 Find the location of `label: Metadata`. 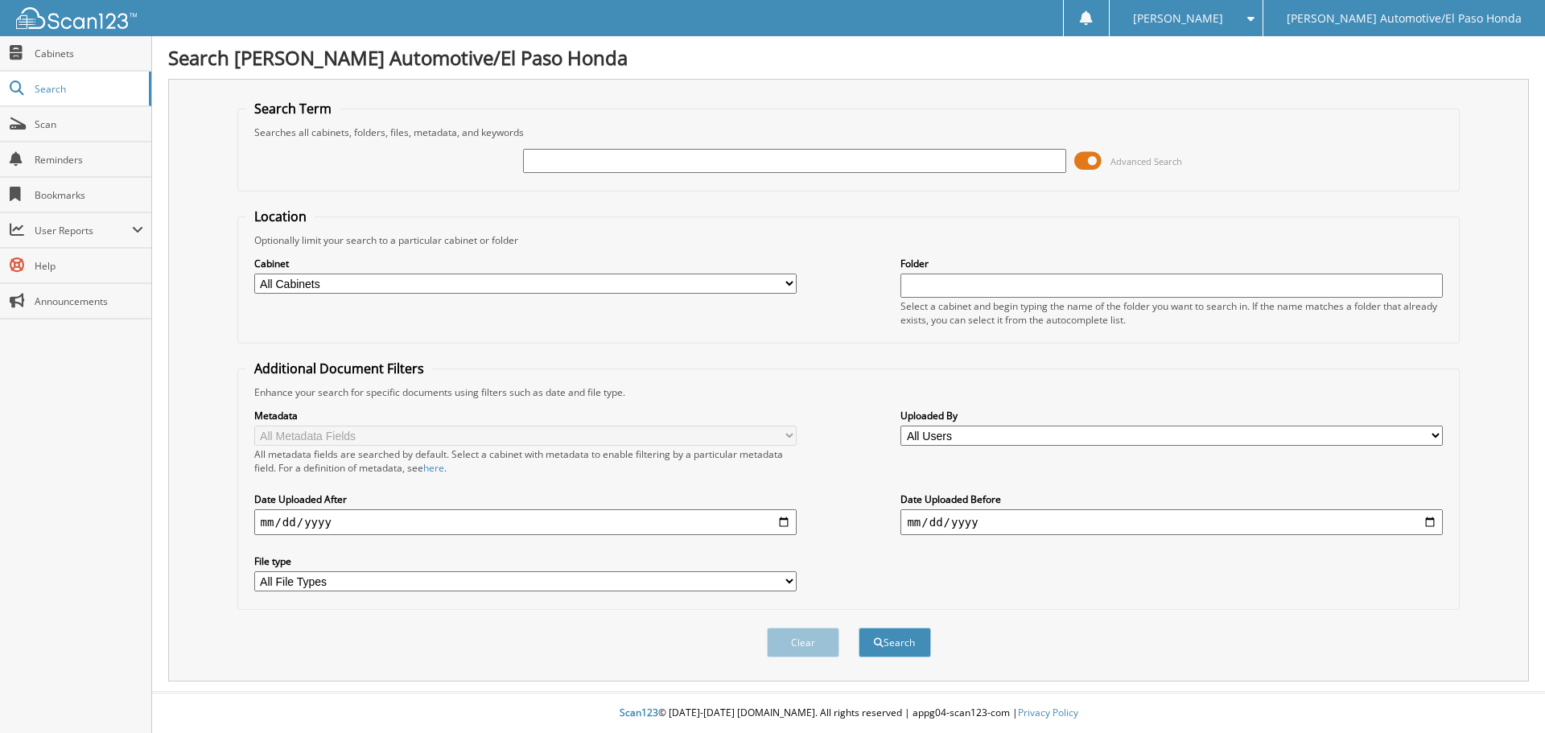

label: Metadata is located at coordinates (526, 415).